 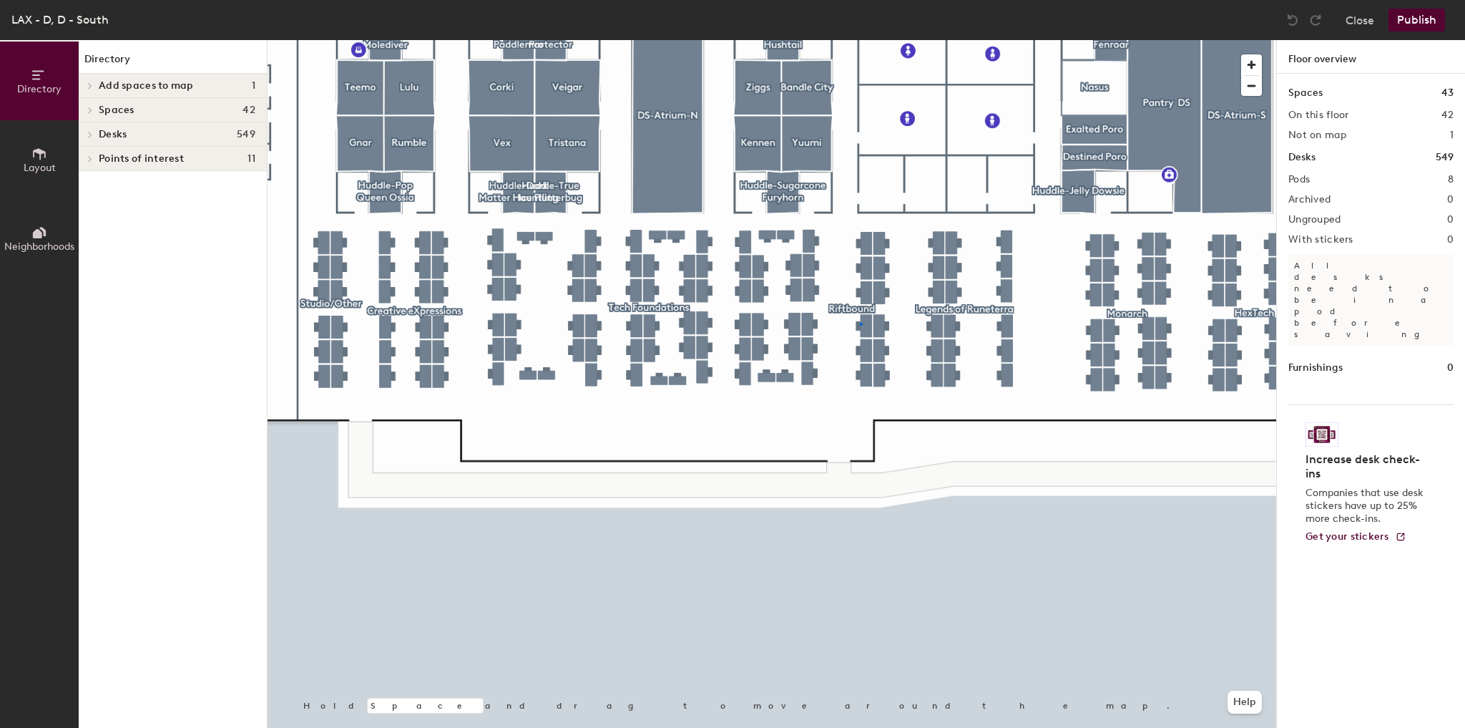 I want to click on span: Points of interest, so click(x=141, y=159).